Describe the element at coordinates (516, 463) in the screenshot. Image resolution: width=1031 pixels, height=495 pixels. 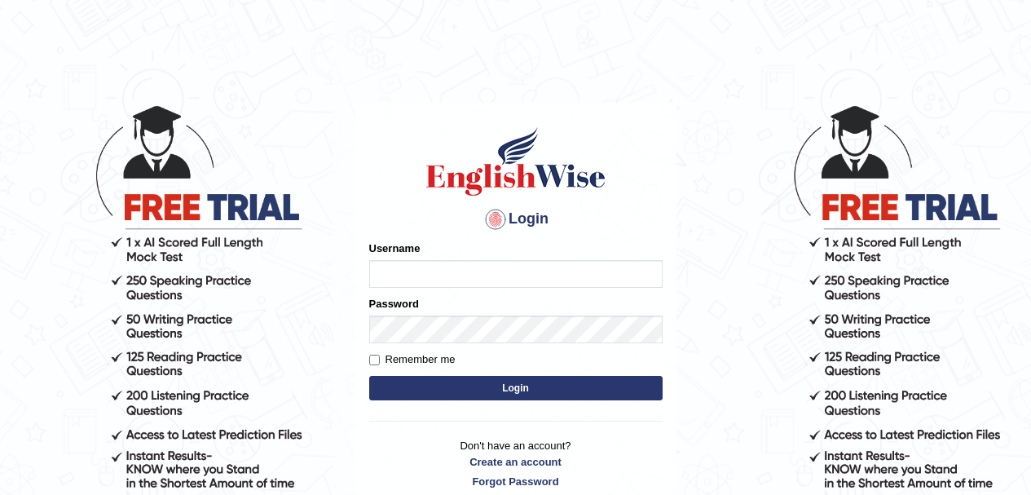
I see `p: Don't have an account?` at that location.